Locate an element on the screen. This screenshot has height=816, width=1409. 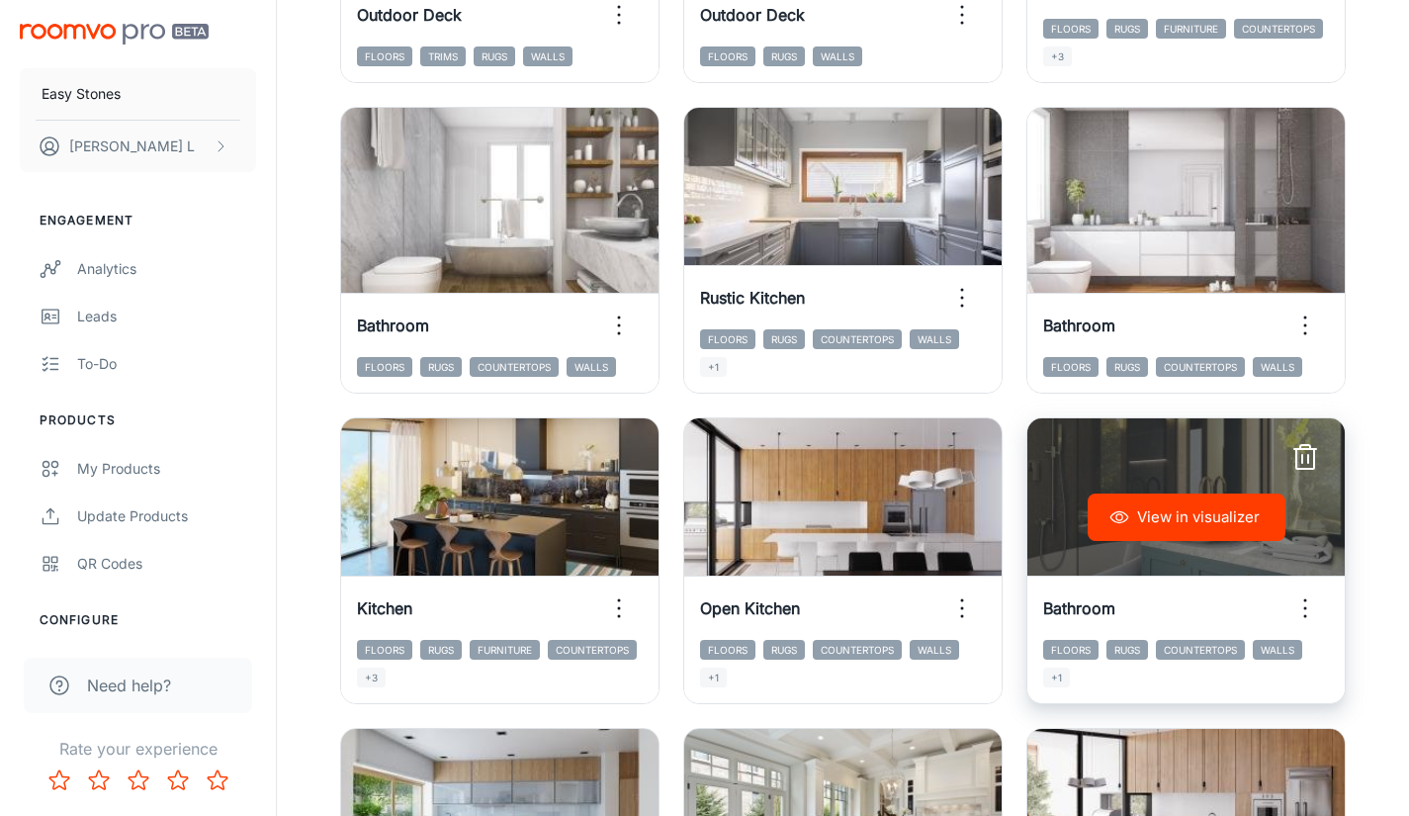
h6: Rustic Kitchen is located at coordinates (753, 298).